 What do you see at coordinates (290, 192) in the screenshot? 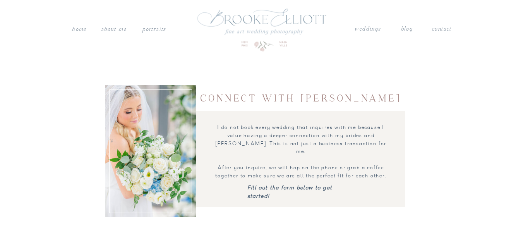
I see `i: Fill out the form below to get started!` at bounding box center [290, 192].